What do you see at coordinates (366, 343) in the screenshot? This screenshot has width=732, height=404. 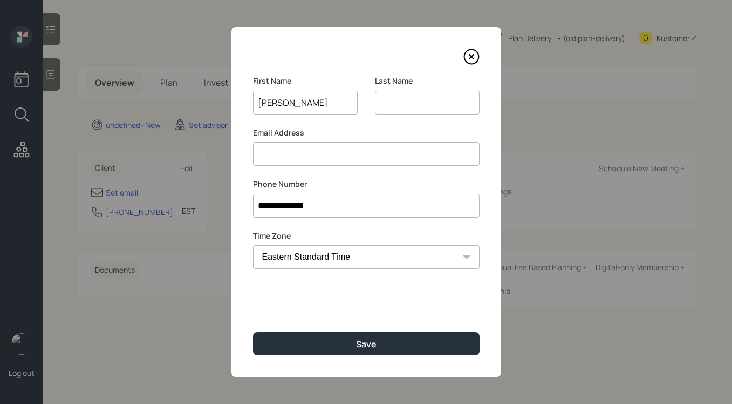 I see `button: Save` at bounding box center [366, 343].